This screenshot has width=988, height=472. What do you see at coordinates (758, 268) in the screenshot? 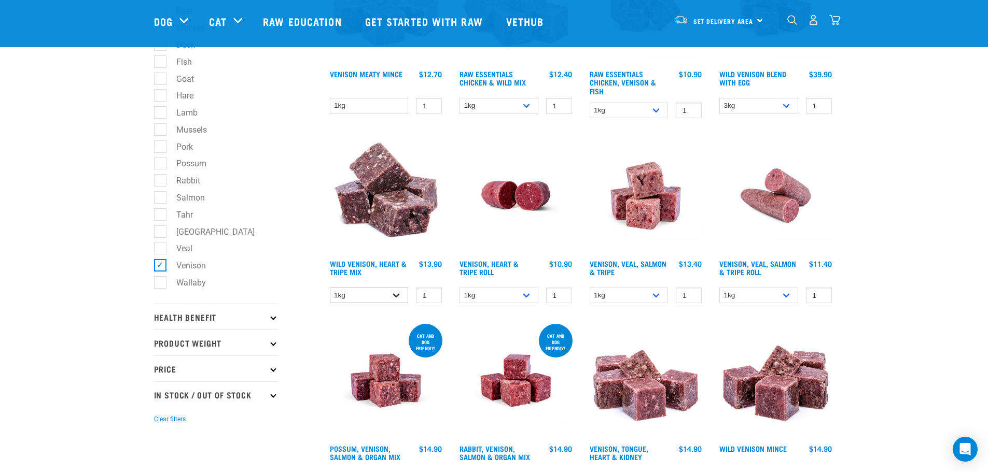
I see `a: Venison, Veal, Salmon & Tripe Roll` at bounding box center [758, 268].